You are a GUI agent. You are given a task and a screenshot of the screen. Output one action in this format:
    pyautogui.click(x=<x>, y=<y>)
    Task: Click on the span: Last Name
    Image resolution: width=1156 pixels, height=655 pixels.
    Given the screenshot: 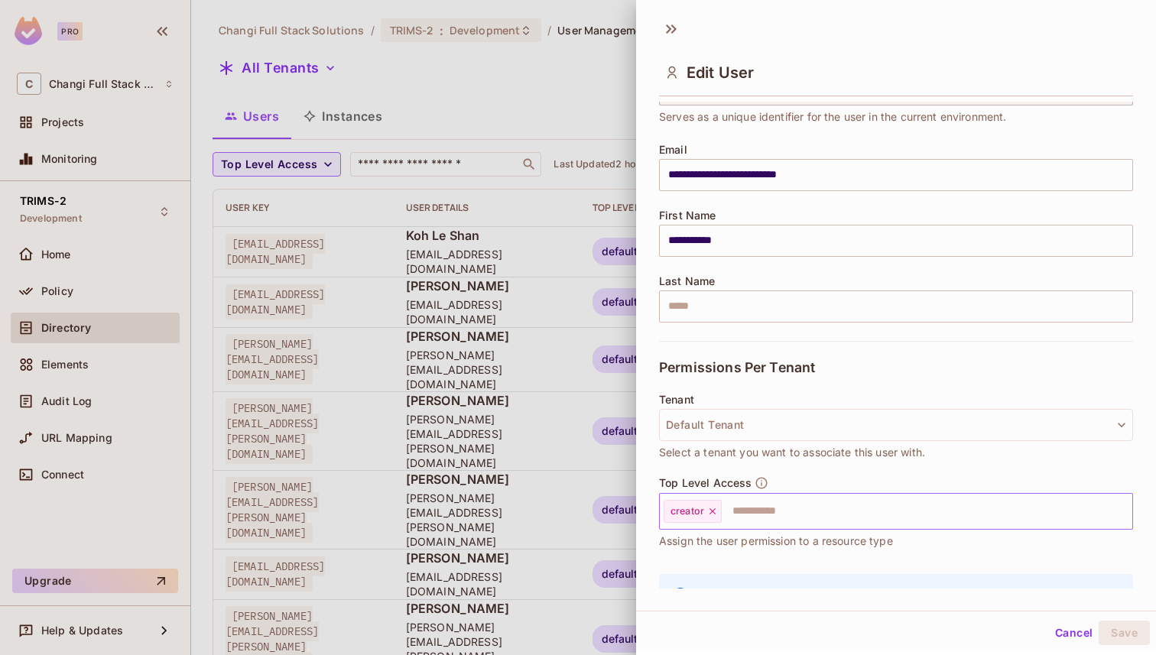 What is the action you would take?
    pyautogui.click(x=687, y=281)
    